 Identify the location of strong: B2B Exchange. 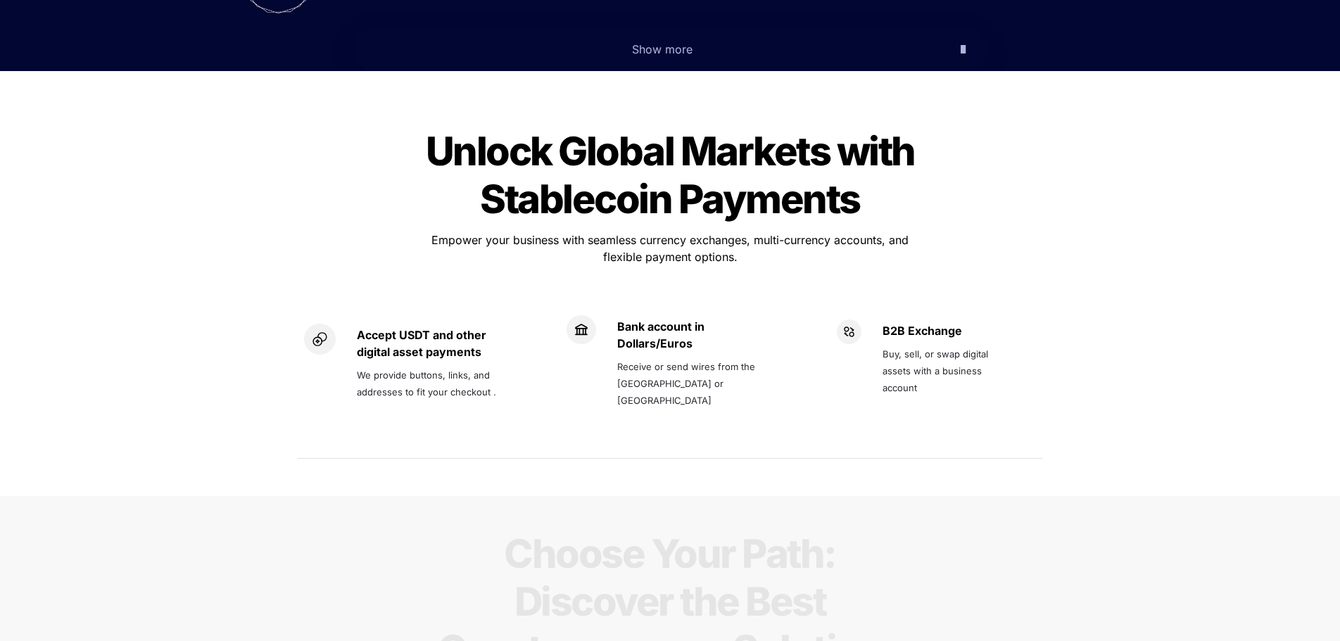
(922, 331).